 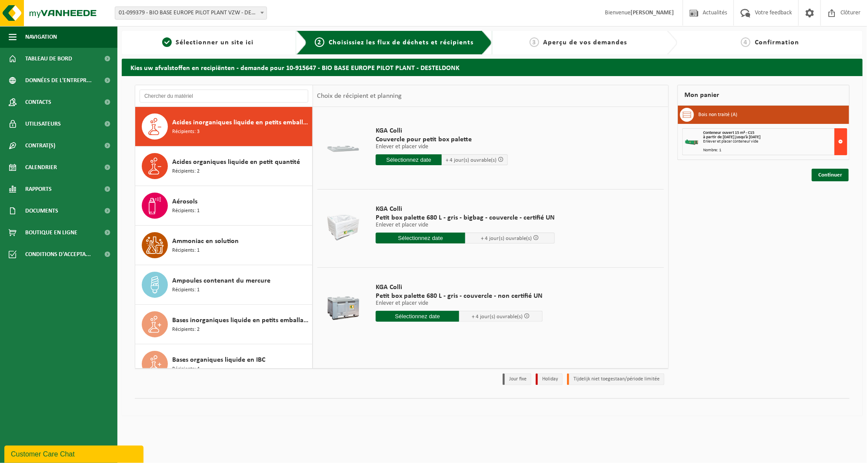 I want to click on h2: Kies uw afvalstoffen en recipiënten - demande pour 10-915647 - BIO BASE EUROPE PILOT PLANT - DEST..., so click(x=492, y=67).